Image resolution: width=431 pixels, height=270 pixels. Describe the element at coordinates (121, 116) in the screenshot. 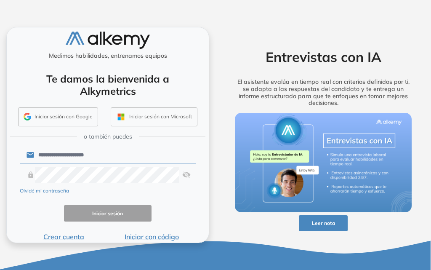

I see `img: OUTLOOK_ICON` at that location.